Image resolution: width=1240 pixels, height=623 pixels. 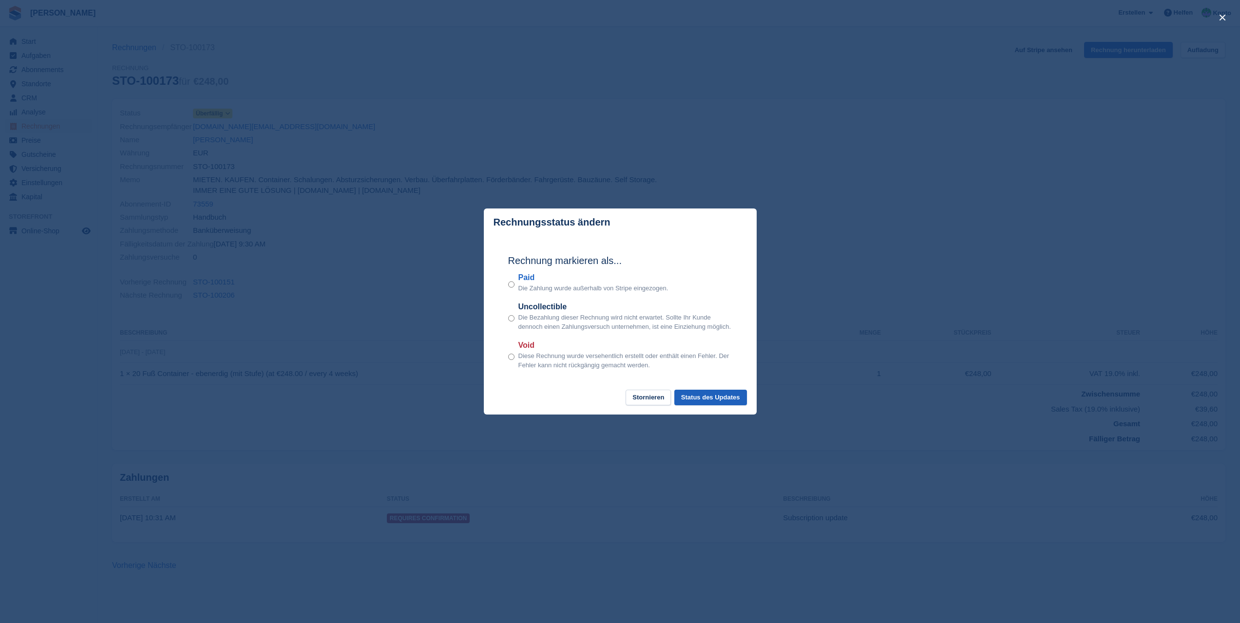 I want to click on button: Stornieren, so click(x=648, y=398).